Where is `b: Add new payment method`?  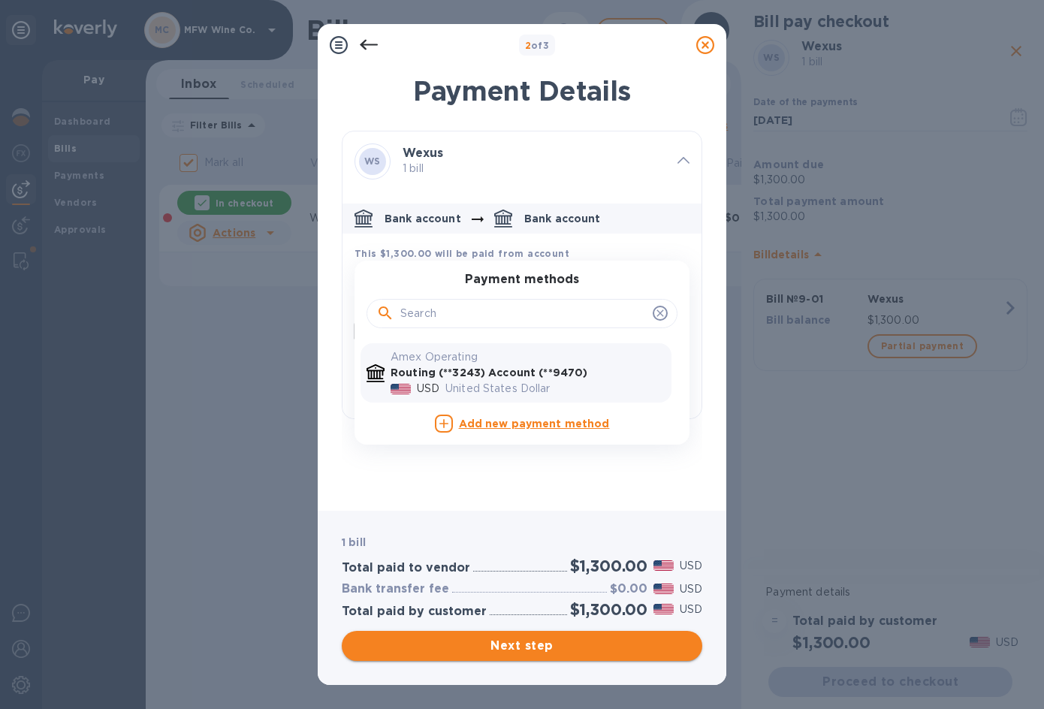
b: Add new payment method is located at coordinates (534, 423).